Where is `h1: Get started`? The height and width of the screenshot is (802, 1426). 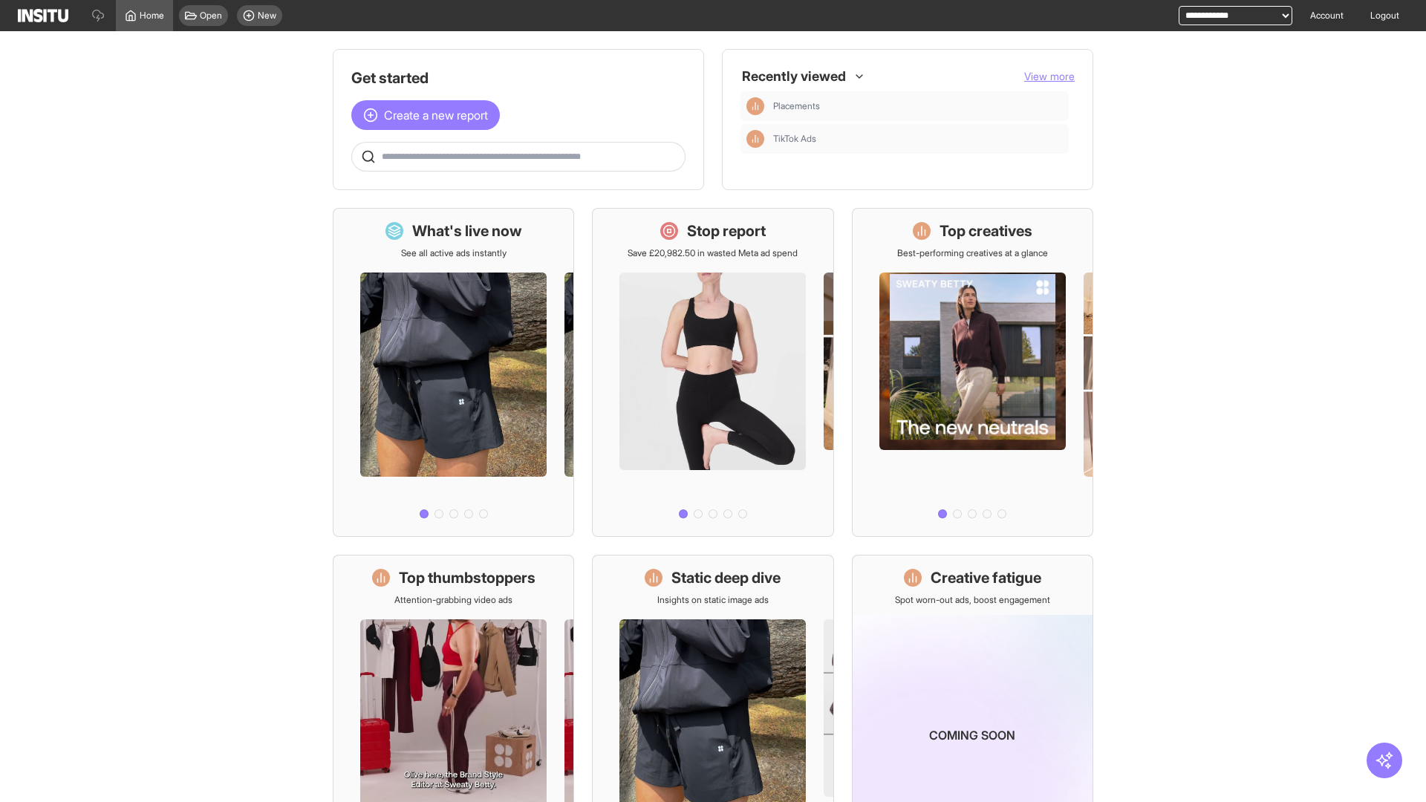
h1: Get started is located at coordinates (519, 78).